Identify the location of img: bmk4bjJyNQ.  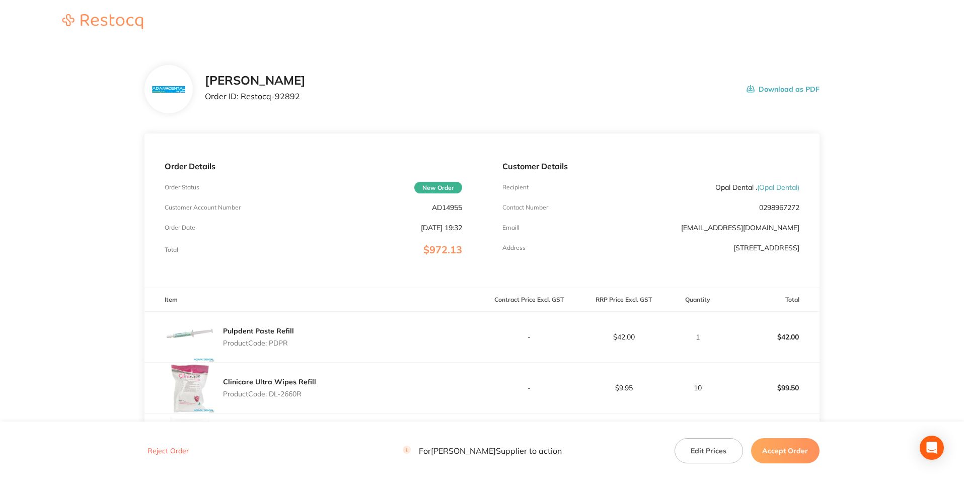
(190, 438).